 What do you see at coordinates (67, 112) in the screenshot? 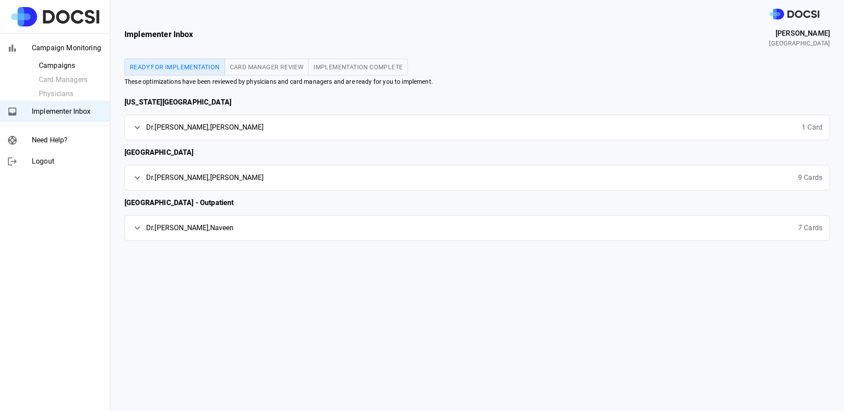
I see `span: Implementer Inbox` at bounding box center [67, 112].